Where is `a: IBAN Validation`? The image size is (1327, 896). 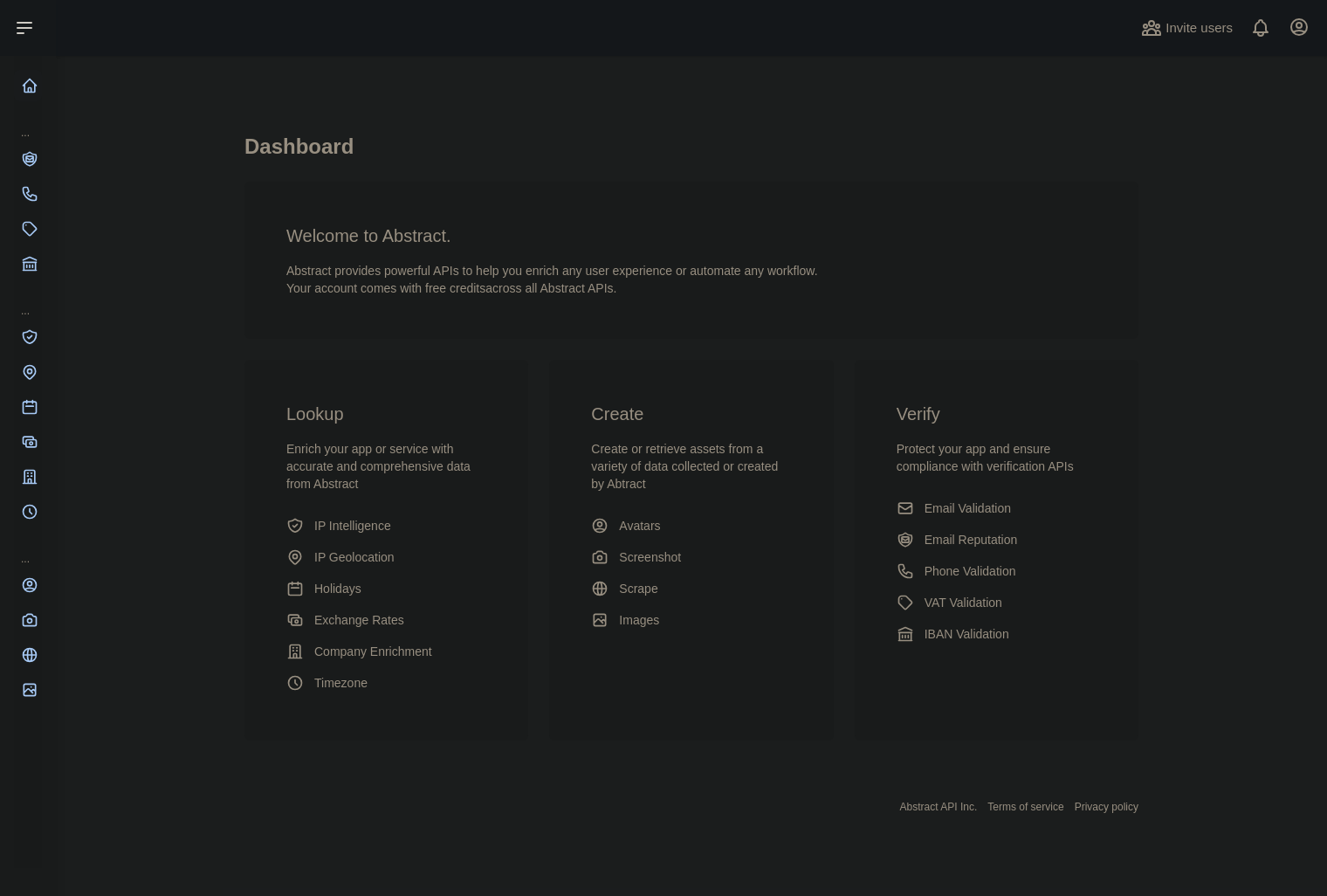
a: IBAN Validation is located at coordinates (996, 634).